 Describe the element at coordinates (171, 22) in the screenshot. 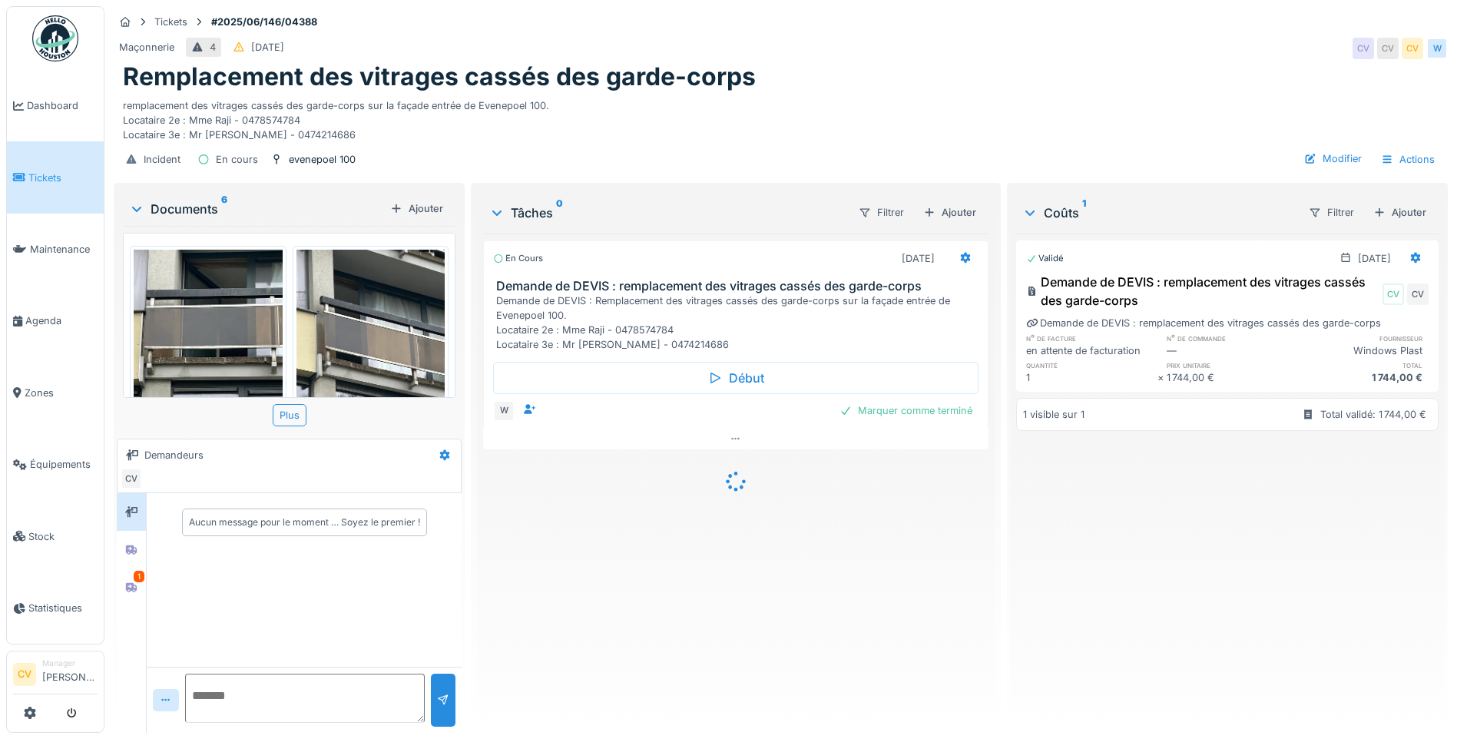

I see `div: Tickets` at that location.